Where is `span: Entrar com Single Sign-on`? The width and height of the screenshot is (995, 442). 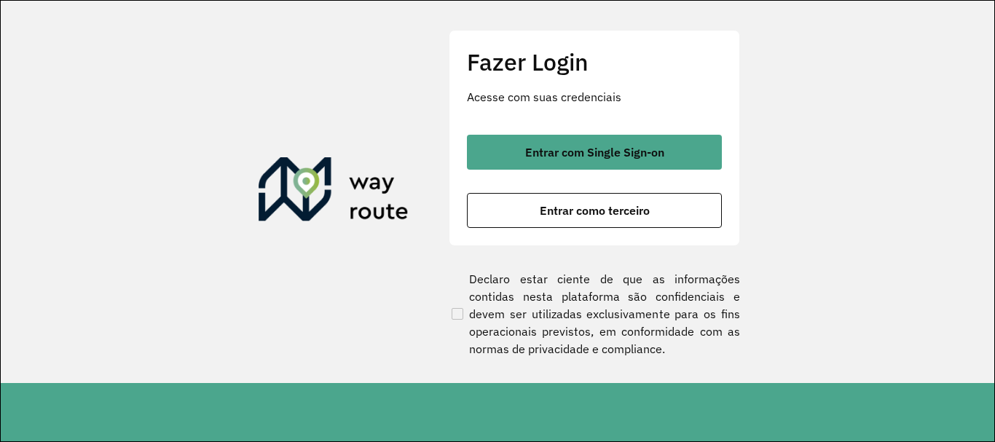 span: Entrar com Single Sign-on is located at coordinates (594, 152).